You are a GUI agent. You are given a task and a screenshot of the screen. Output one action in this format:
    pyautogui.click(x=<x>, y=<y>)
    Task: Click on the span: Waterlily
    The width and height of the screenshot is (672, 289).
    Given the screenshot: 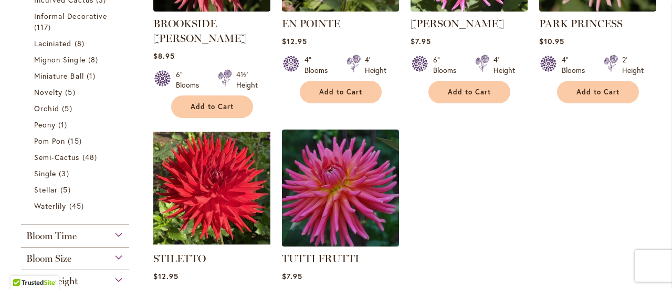 What is the action you would take?
    pyautogui.click(x=50, y=206)
    